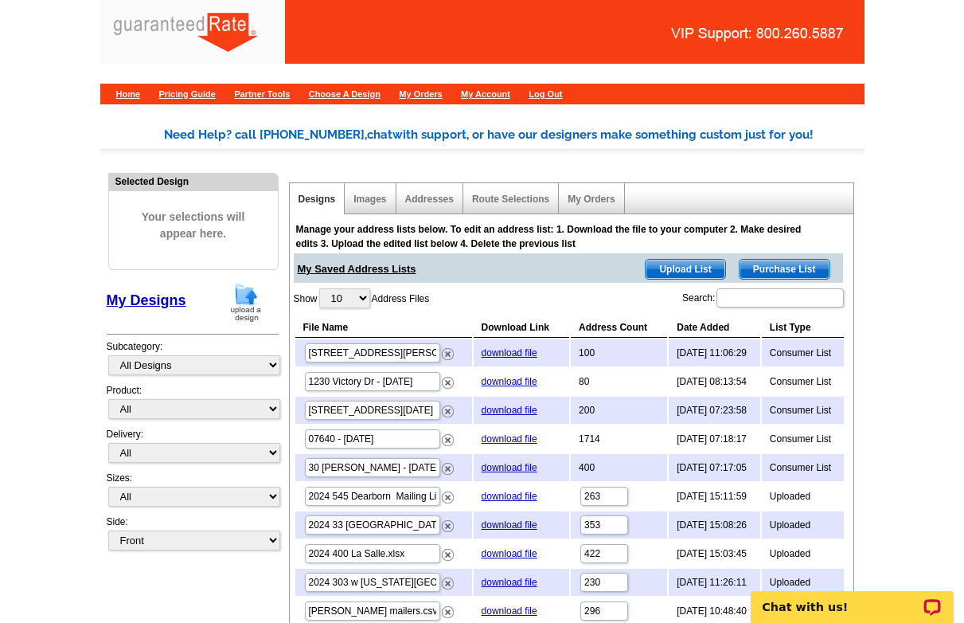 This screenshot has height=623, width=964. I want to click on span: My Saved Address Lists, so click(357, 265).